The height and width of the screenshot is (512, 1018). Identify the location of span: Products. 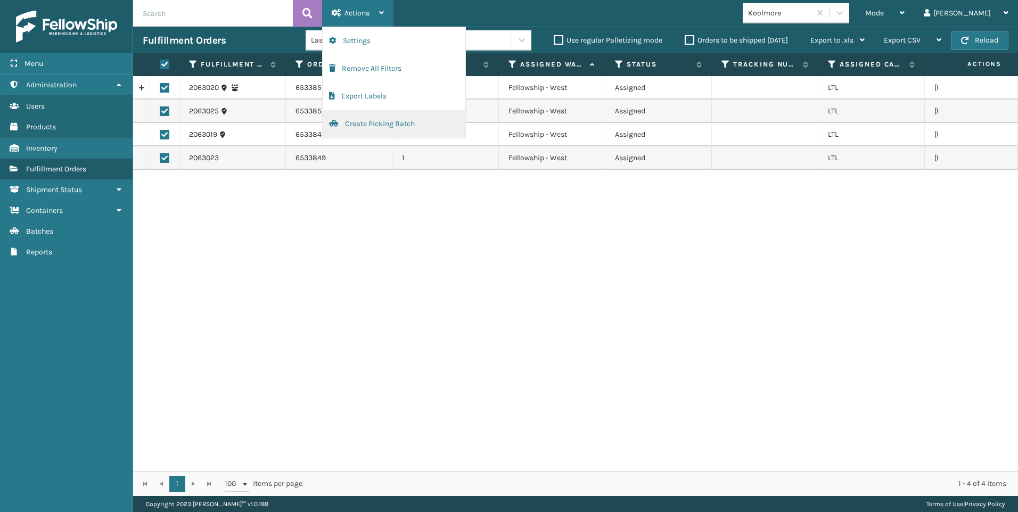
(41, 127).